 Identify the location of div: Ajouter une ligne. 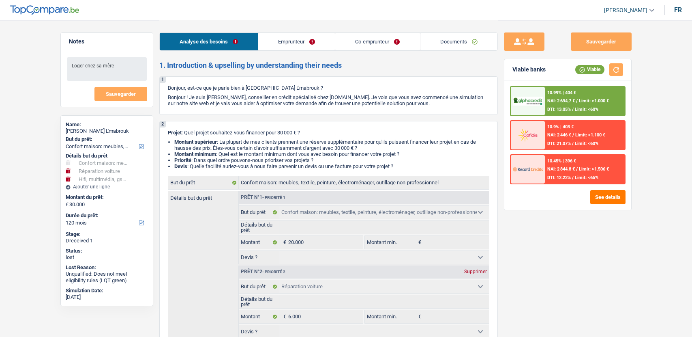
(107, 187).